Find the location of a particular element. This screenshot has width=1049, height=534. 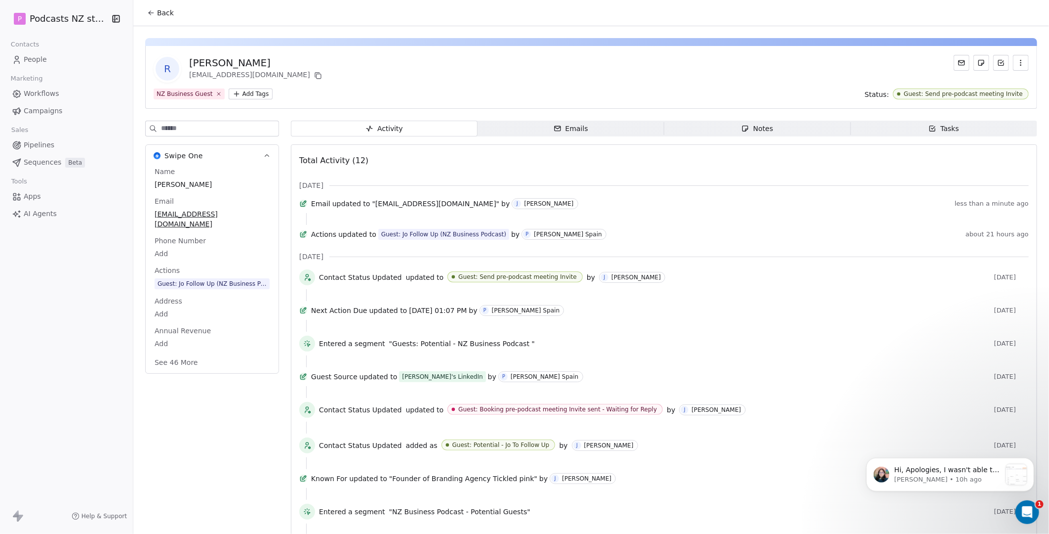

button: Add Tags is located at coordinates (251, 94).